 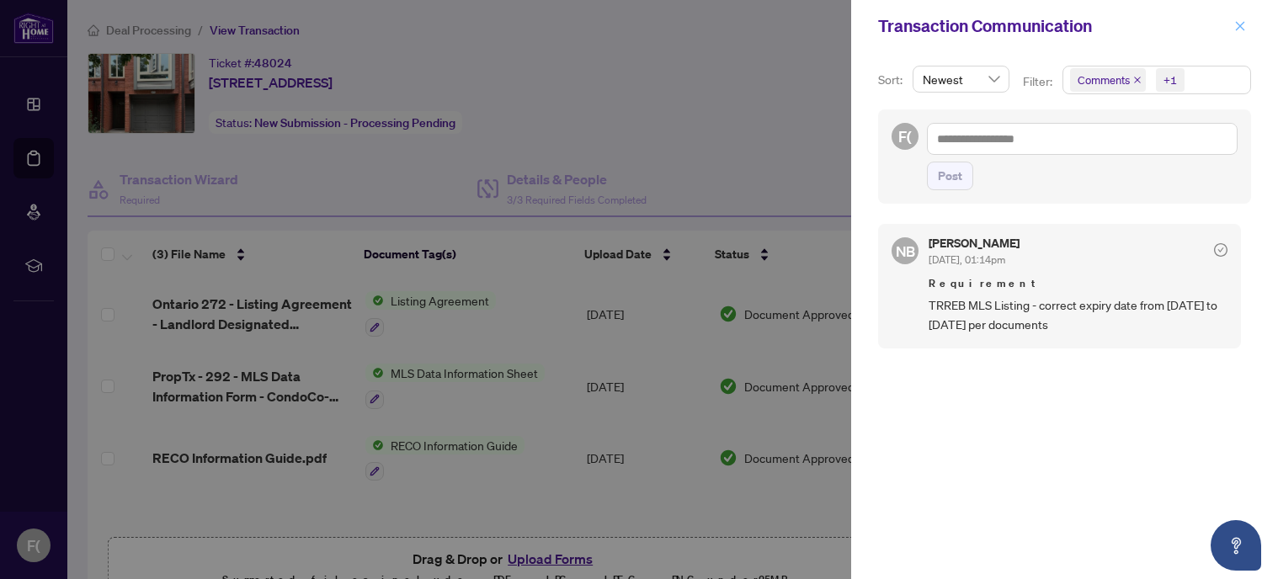 I want to click on div: +1, so click(x=1170, y=80).